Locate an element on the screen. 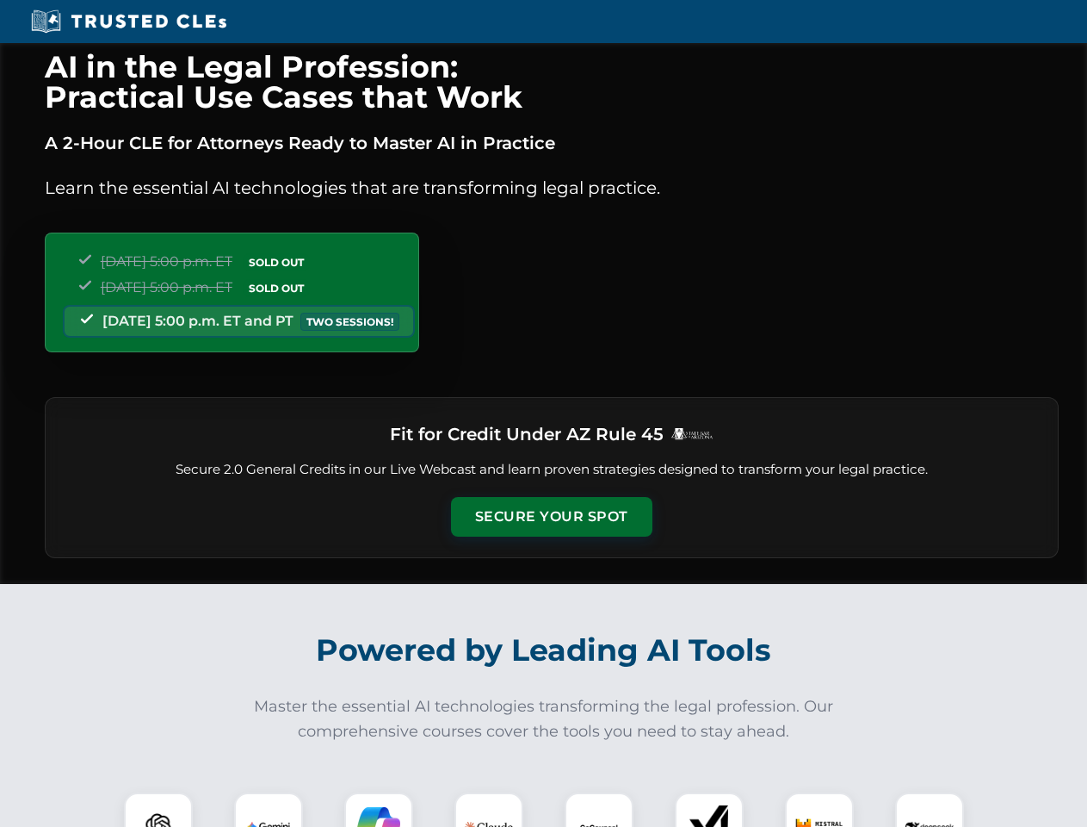 This screenshot has width=1087, height=827. p: A 2-Hour CLE for Attorneys Ready to Master AI in Practice is located at coordinates (552, 143).